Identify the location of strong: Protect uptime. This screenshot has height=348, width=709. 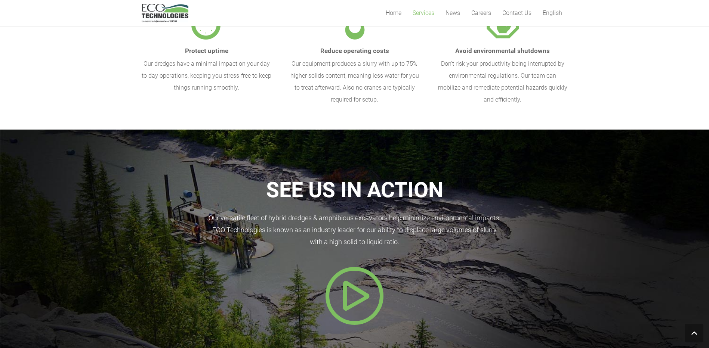
(207, 51).